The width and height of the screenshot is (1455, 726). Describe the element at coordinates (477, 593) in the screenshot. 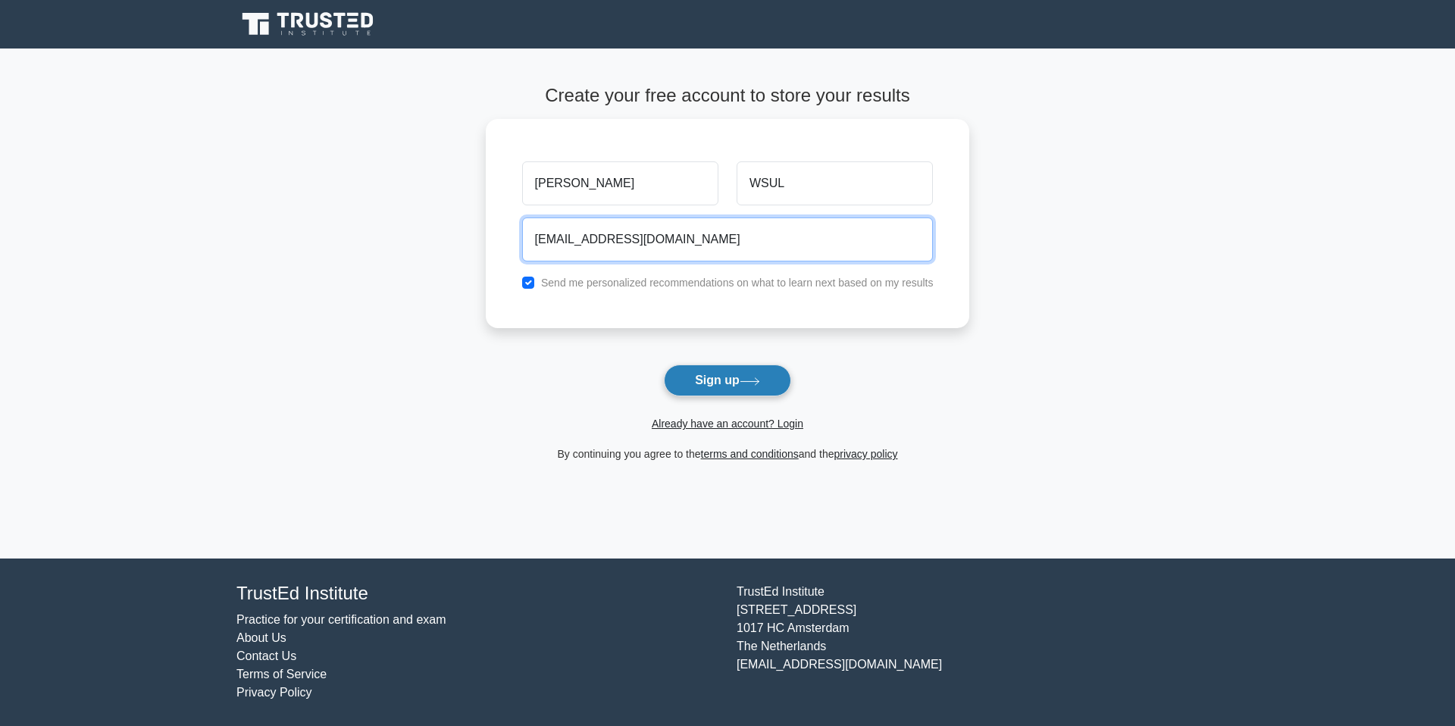

I see `h4: TrustEd Institute` at that location.